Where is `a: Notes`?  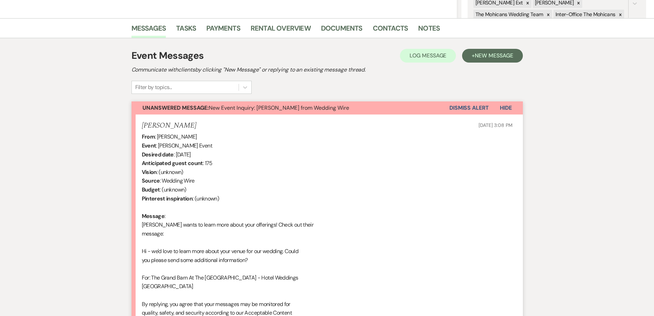 a: Notes is located at coordinates (429, 30).